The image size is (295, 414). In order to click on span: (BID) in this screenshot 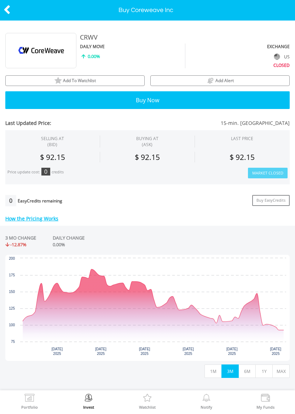, I will do `click(52, 144)`.